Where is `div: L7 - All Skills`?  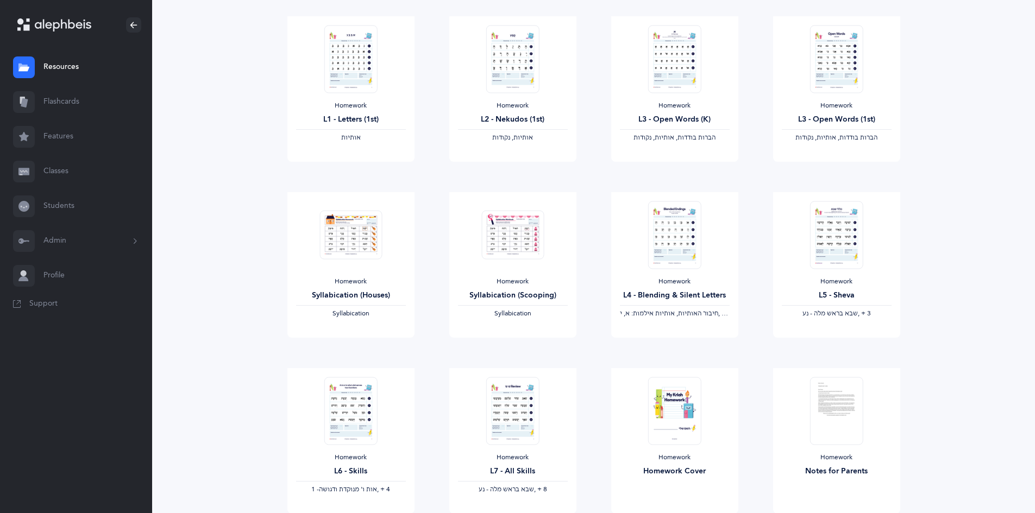 div: L7 - All Skills is located at coordinates (513, 472).